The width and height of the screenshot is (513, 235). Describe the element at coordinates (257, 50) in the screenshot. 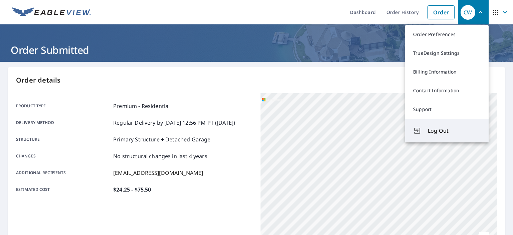

I see `h1: Order Submitted` at that location.